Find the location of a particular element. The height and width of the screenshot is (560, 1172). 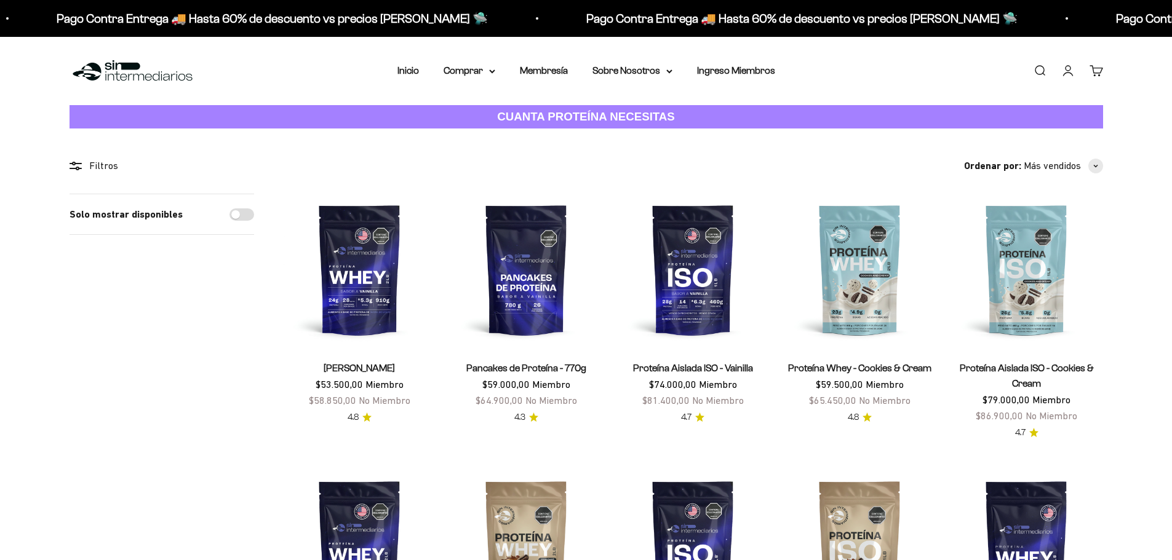

span: $86.900,00 is located at coordinates (999, 416).